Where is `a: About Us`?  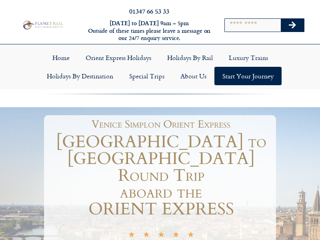 a: About Us is located at coordinates (193, 76).